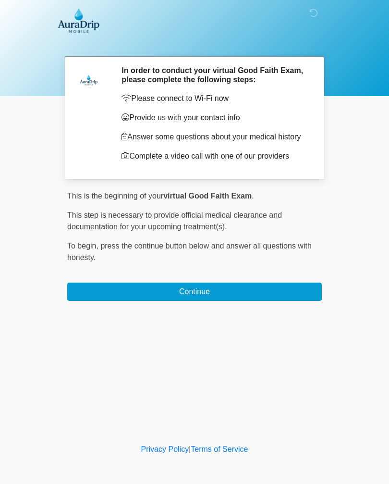  What do you see at coordinates (174, 221) in the screenshot?
I see `span: This step is necessary to provide official medical clearance and documentation for your upcoming ...` at bounding box center [174, 221].